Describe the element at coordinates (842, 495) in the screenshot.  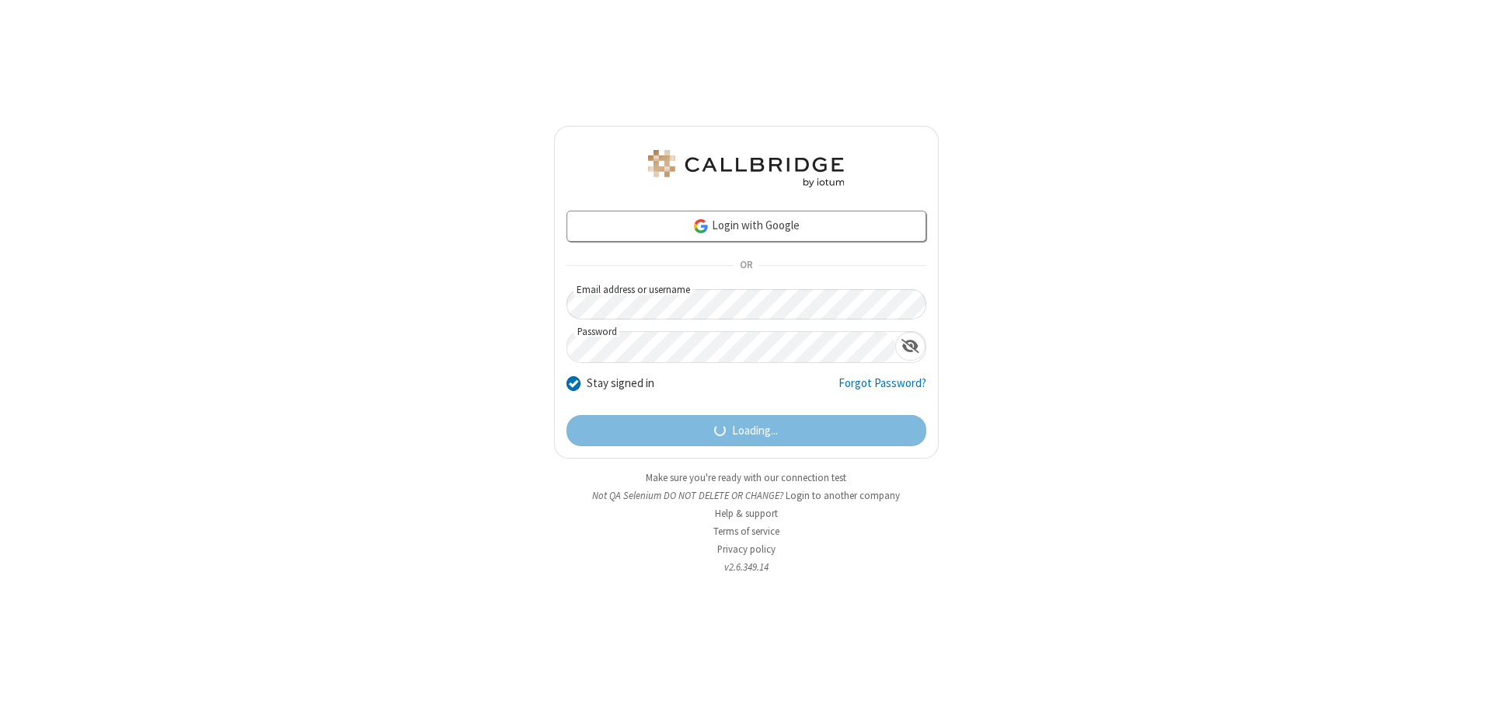
I see `button: Login to another company` at that location.